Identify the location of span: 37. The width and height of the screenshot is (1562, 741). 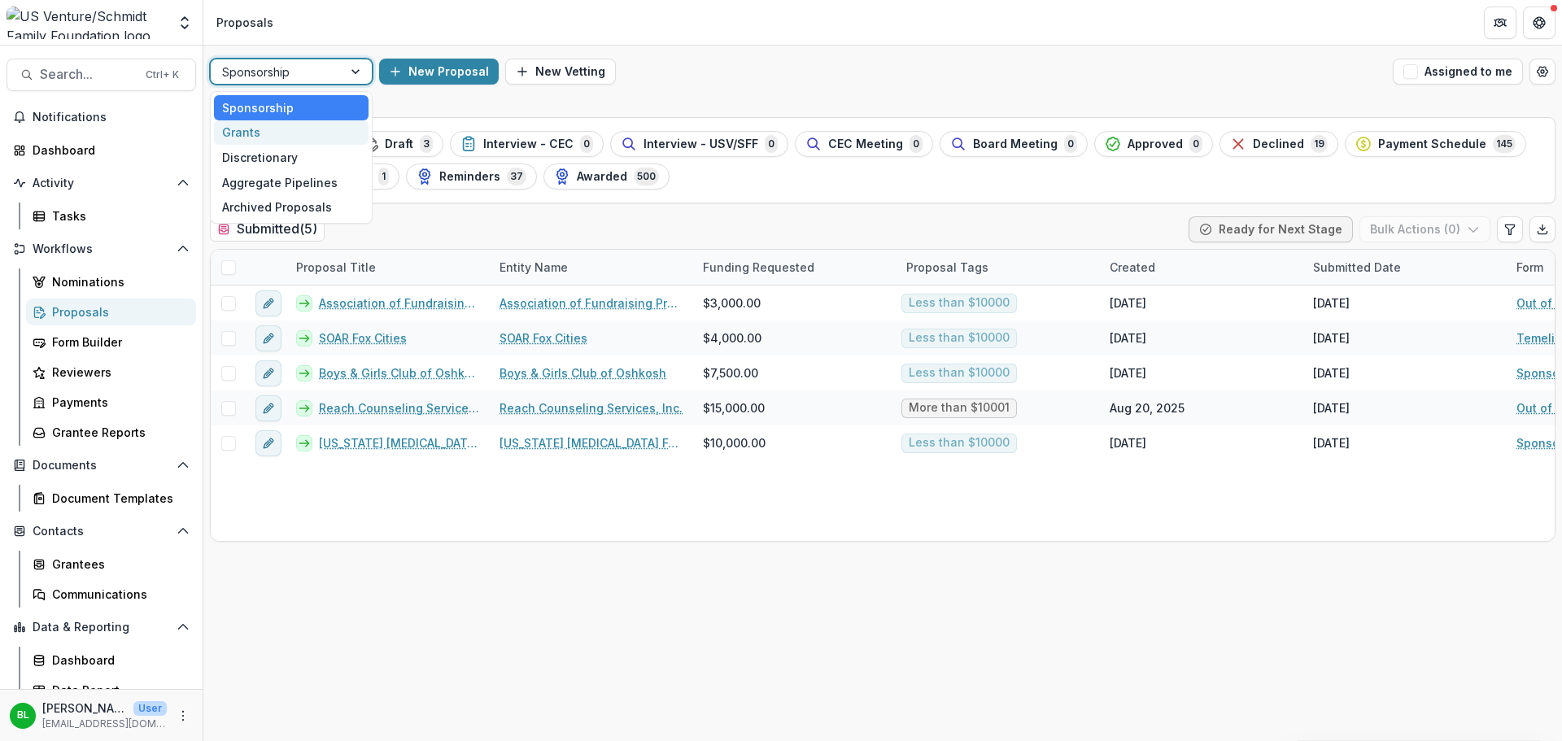
(517, 177).